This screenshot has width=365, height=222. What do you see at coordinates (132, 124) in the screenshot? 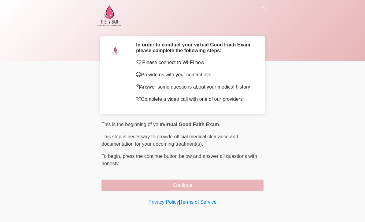
I see `span: This is the beginning of your` at bounding box center [132, 124].